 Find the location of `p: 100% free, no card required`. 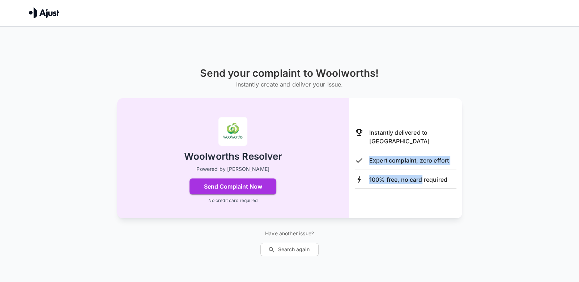

p: 100% free, no card required is located at coordinates (408, 179).